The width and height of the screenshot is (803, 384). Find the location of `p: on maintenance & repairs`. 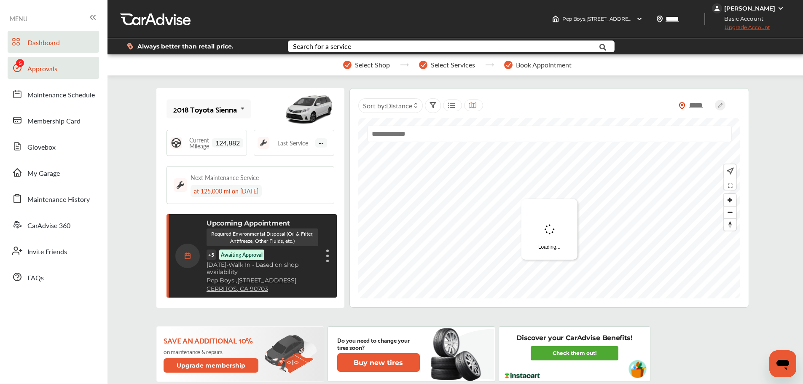

p: on maintenance & repairs is located at coordinates (212, 352).